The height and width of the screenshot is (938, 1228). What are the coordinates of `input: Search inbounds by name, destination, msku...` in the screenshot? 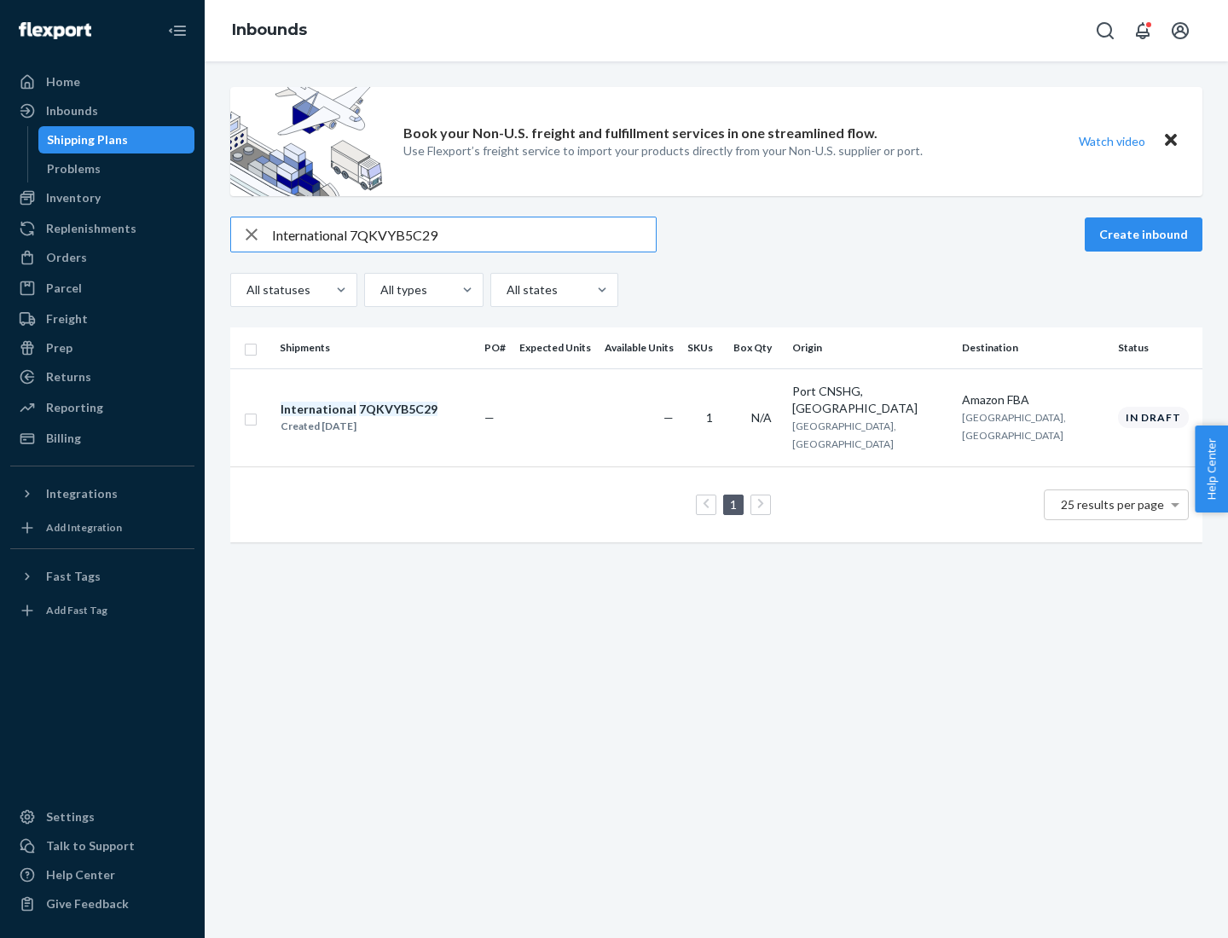 It's located at (464, 234).